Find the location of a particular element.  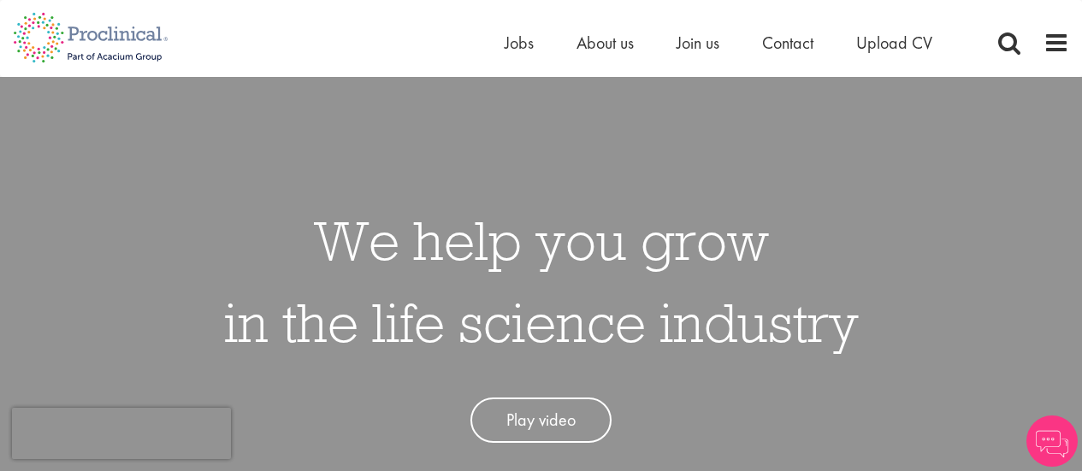

img: Chatbot is located at coordinates (1052, 442).